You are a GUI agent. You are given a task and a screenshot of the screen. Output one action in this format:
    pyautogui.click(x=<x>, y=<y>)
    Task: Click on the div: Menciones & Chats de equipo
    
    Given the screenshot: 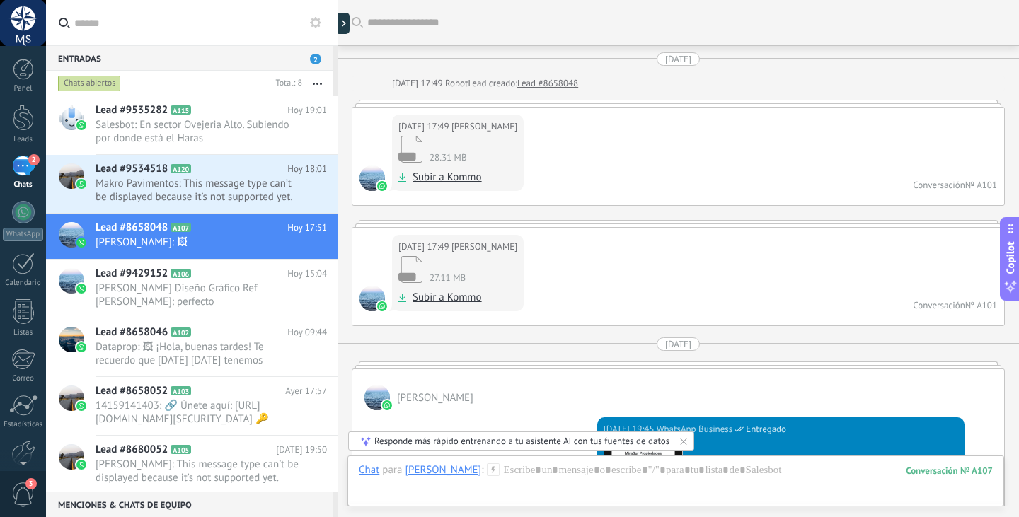 What is the action you would take?
    pyautogui.click(x=189, y=504)
    